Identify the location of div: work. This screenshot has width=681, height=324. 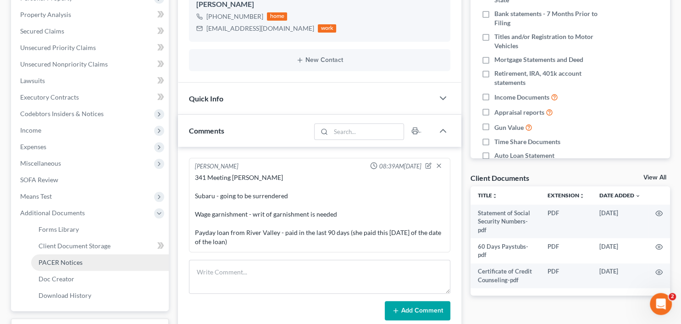
(327, 28).